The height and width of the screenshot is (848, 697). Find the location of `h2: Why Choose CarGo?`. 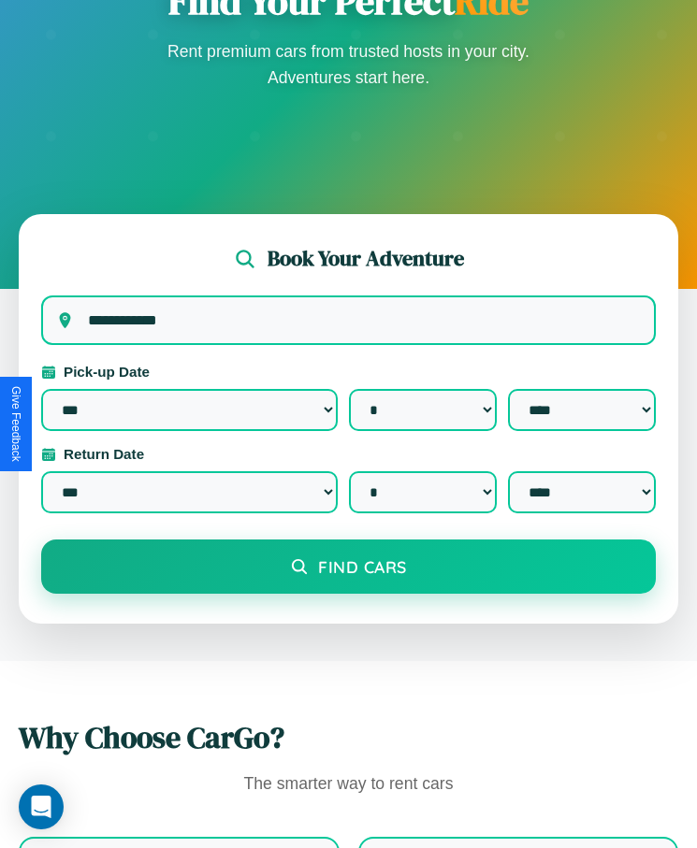

h2: Why Choose CarGo? is located at coordinates (348, 738).